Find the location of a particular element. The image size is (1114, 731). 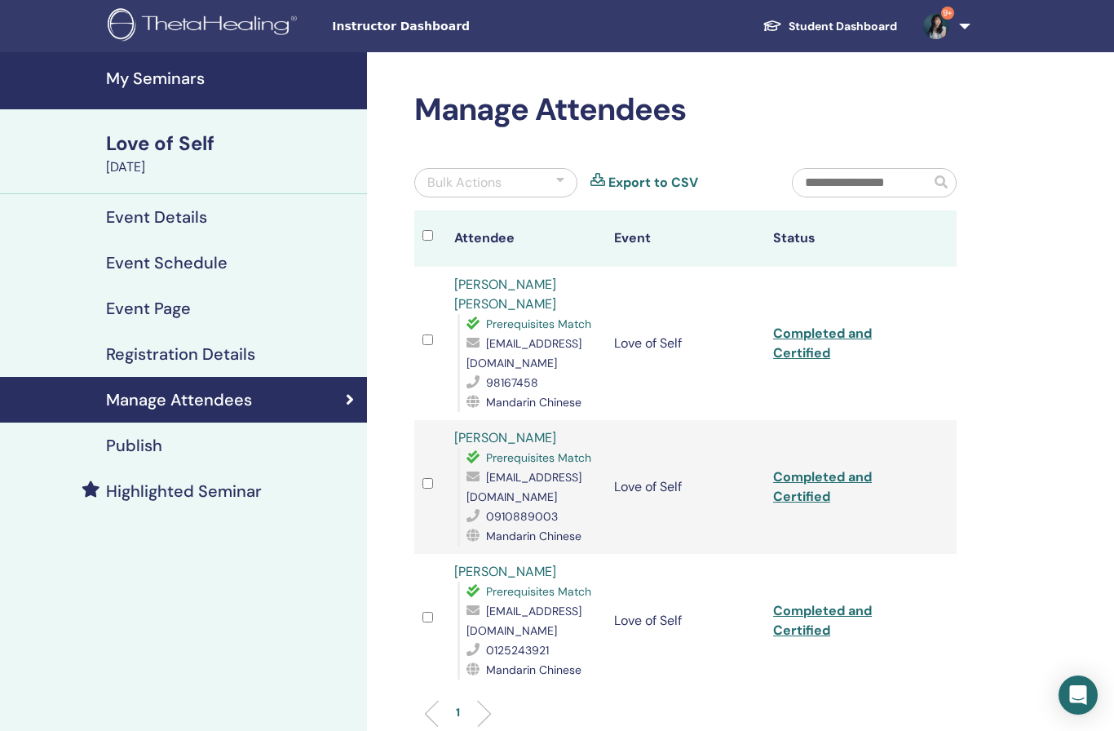

span: Instructor Dashboard is located at coordinates (454, 26).